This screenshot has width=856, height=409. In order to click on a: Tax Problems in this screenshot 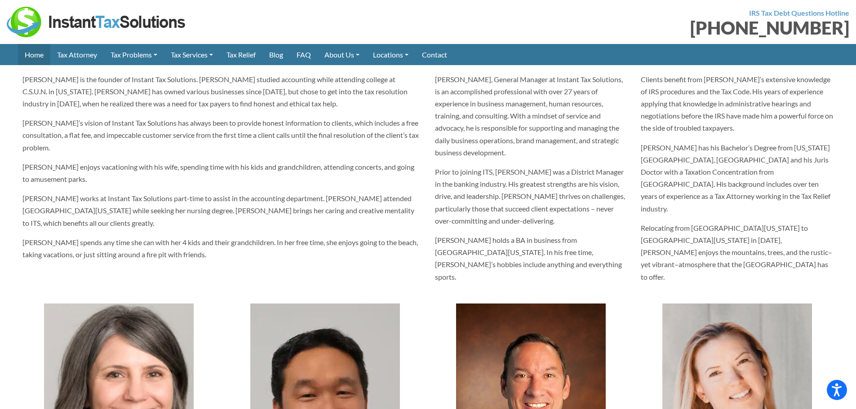, I will do `click(134, 54)`.